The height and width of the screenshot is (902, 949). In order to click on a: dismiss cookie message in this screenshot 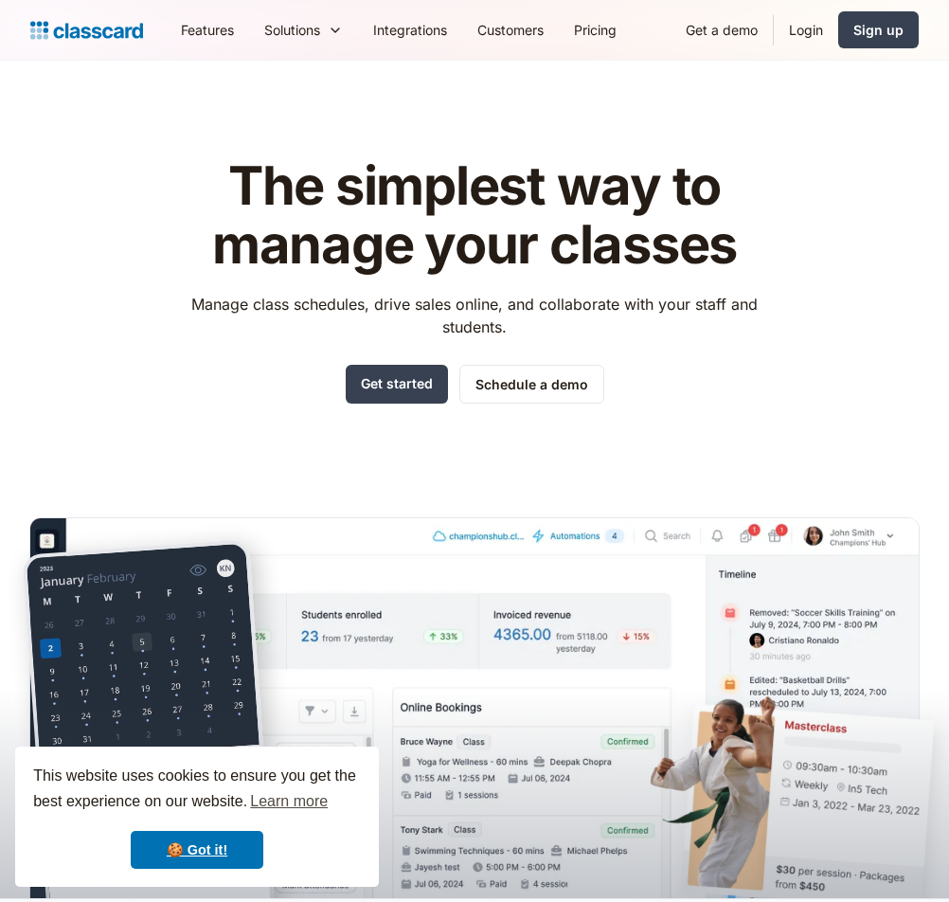, I will do `click(197, 849)`.